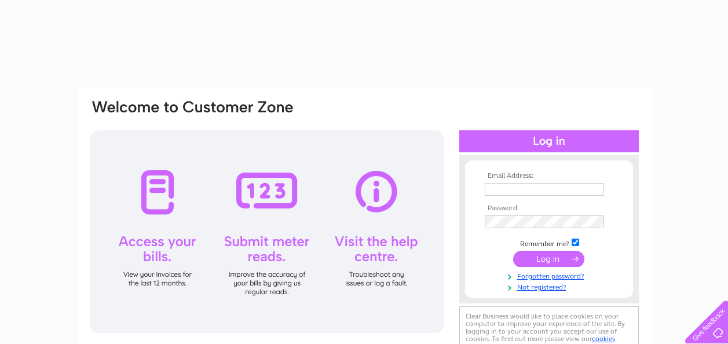 The width and height of the screenshot is (728, 344). I want to click on a: Not registered?, so click(550, 286).